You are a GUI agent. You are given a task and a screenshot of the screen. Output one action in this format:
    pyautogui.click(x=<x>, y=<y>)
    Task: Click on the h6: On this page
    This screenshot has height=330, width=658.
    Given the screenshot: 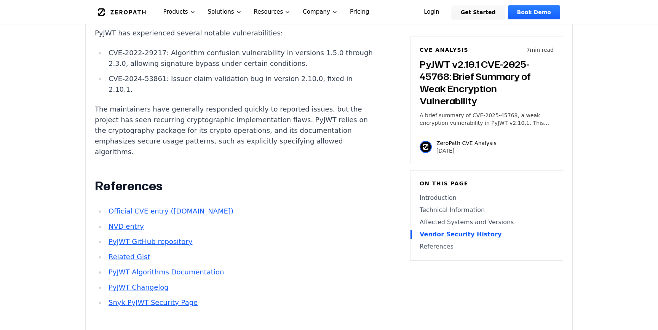 What is the action you would take?
    pyautogui.click(x=487, y=184)
    